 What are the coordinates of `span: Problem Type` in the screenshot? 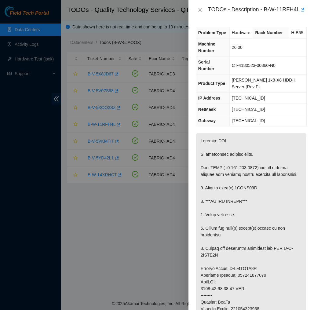 It's located at (212, 33).